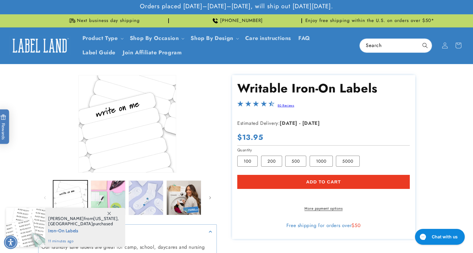 Image resolution: width=473 pixels, height=253 pixels. What do you see at coordinates (100, 38) in the screenshot?
I see `a: Product Type` at bounding box center [100, 38].